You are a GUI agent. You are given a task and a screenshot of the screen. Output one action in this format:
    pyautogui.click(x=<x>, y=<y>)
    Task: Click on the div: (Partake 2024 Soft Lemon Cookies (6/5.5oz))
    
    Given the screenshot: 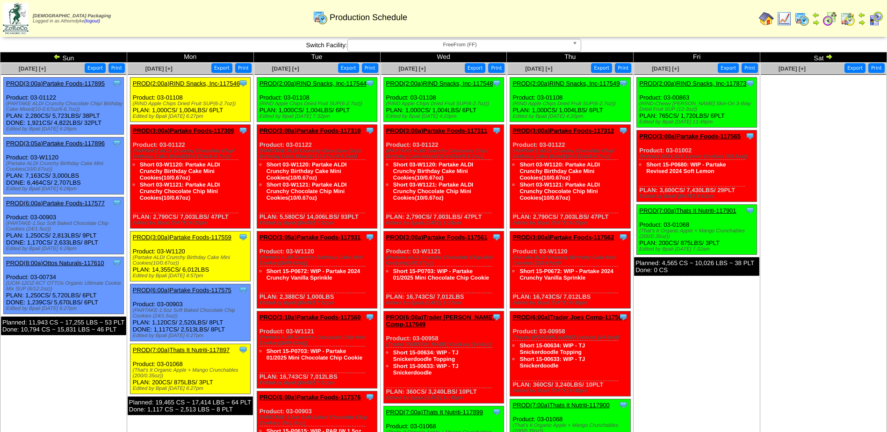 What is the action you would take?
    pyautogui.click(x=697, y=157)
    